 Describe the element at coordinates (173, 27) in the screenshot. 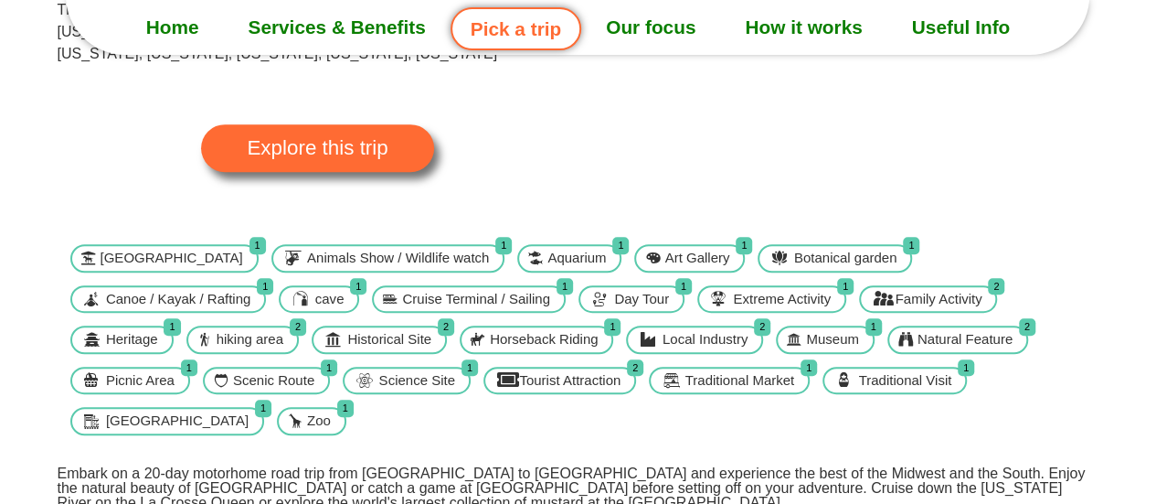

I see `a: Home` at that location.